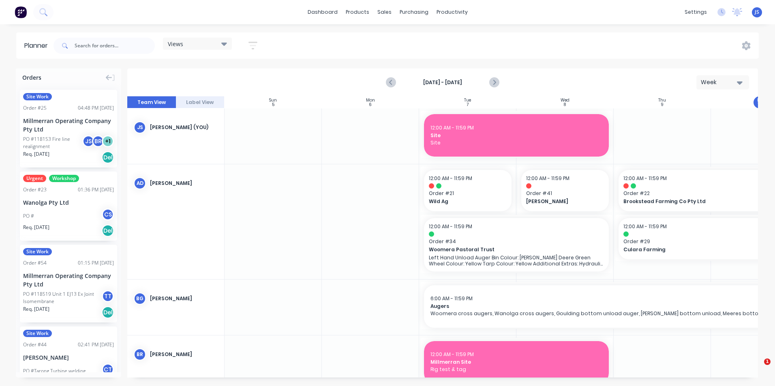  I want to click on div: PO #118153 Fire line realignment, so click(54, 143).